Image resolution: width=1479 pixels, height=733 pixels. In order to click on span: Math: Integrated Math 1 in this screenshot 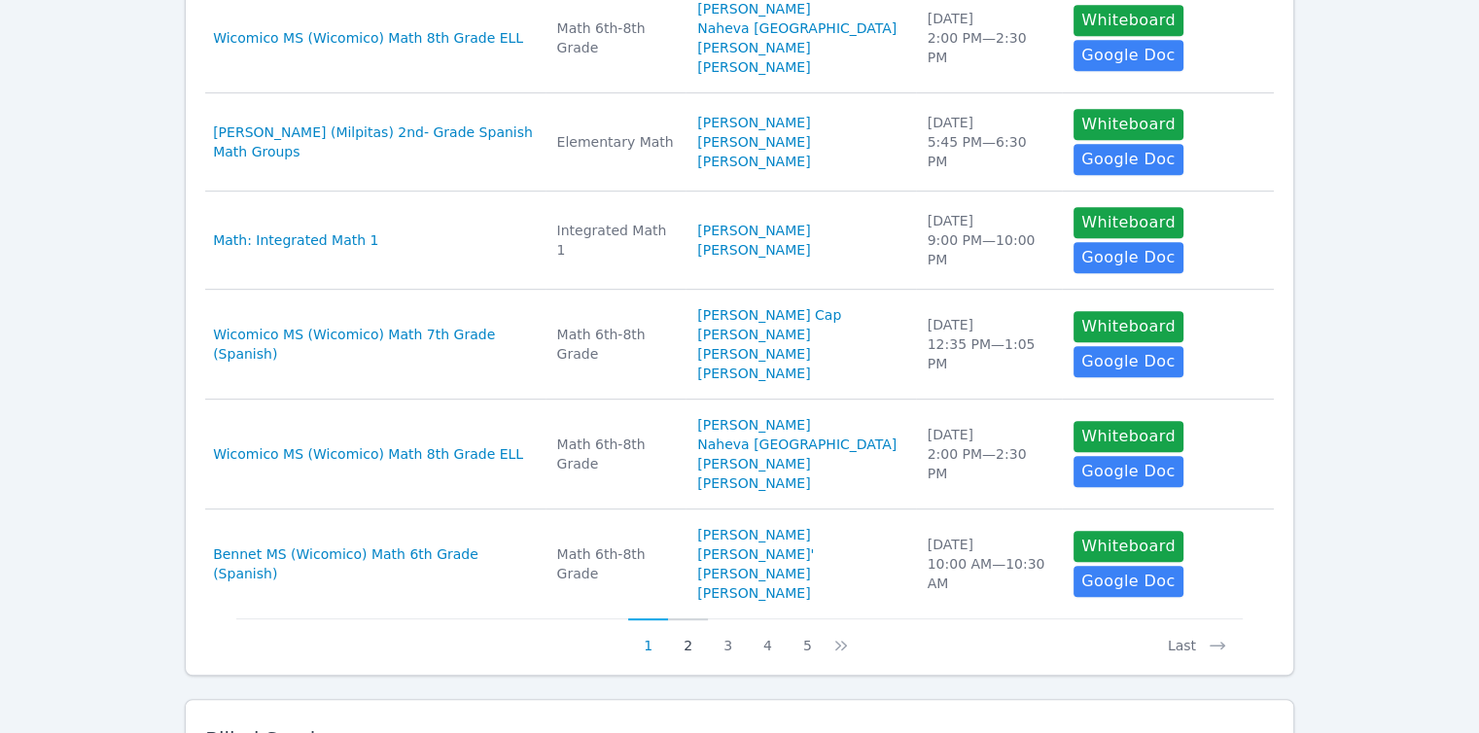, I will do `click(296, 240)`.